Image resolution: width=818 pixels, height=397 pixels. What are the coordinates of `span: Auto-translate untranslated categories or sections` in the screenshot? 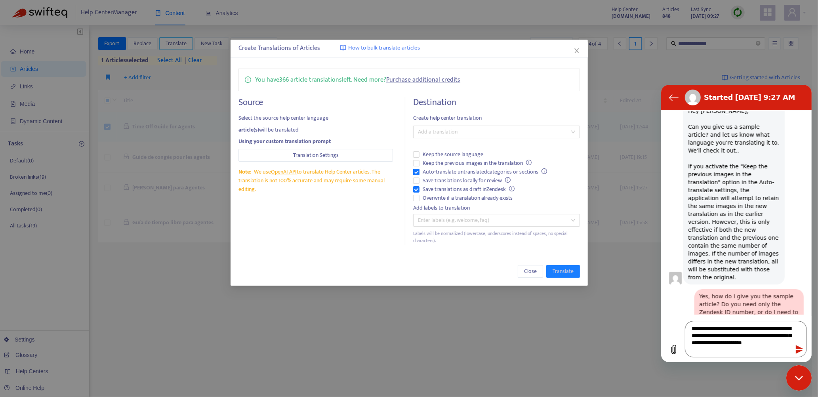 It's located at (485, 172).